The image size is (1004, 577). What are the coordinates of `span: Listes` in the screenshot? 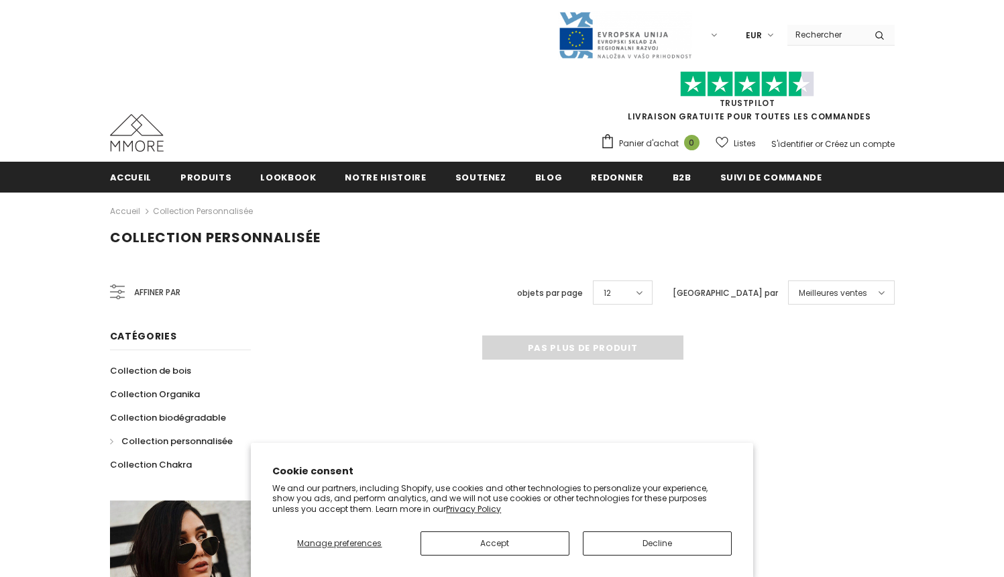 It's located at (744, 144).